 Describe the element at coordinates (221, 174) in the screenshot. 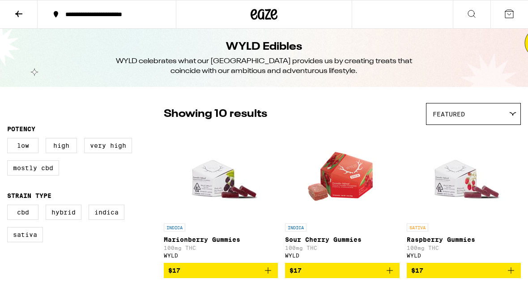

I see `img: WYLD - Marionberry Gummies` at that location.